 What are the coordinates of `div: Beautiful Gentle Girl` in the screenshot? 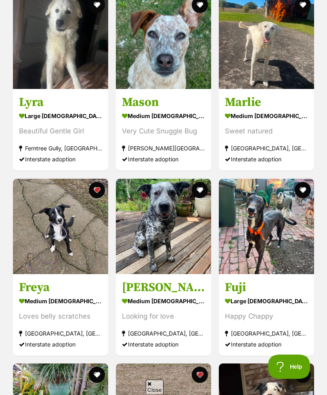 It's located at (61, 131).